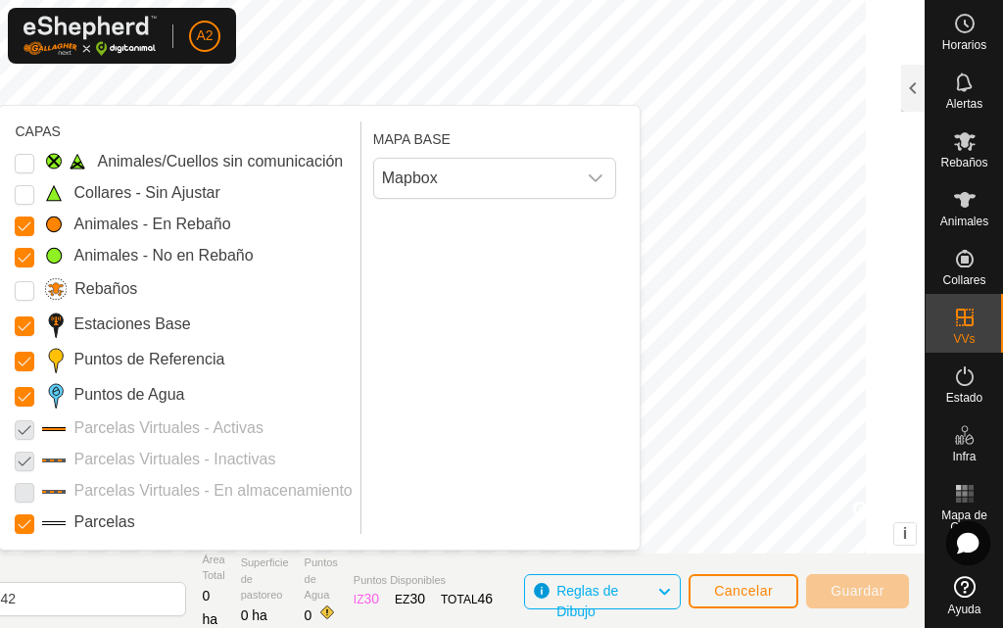 The width and height of the screenshot is (1003, 628). Describe the element at coordinates (204, 35) in the screenshot. I see `span: A2` at that location.